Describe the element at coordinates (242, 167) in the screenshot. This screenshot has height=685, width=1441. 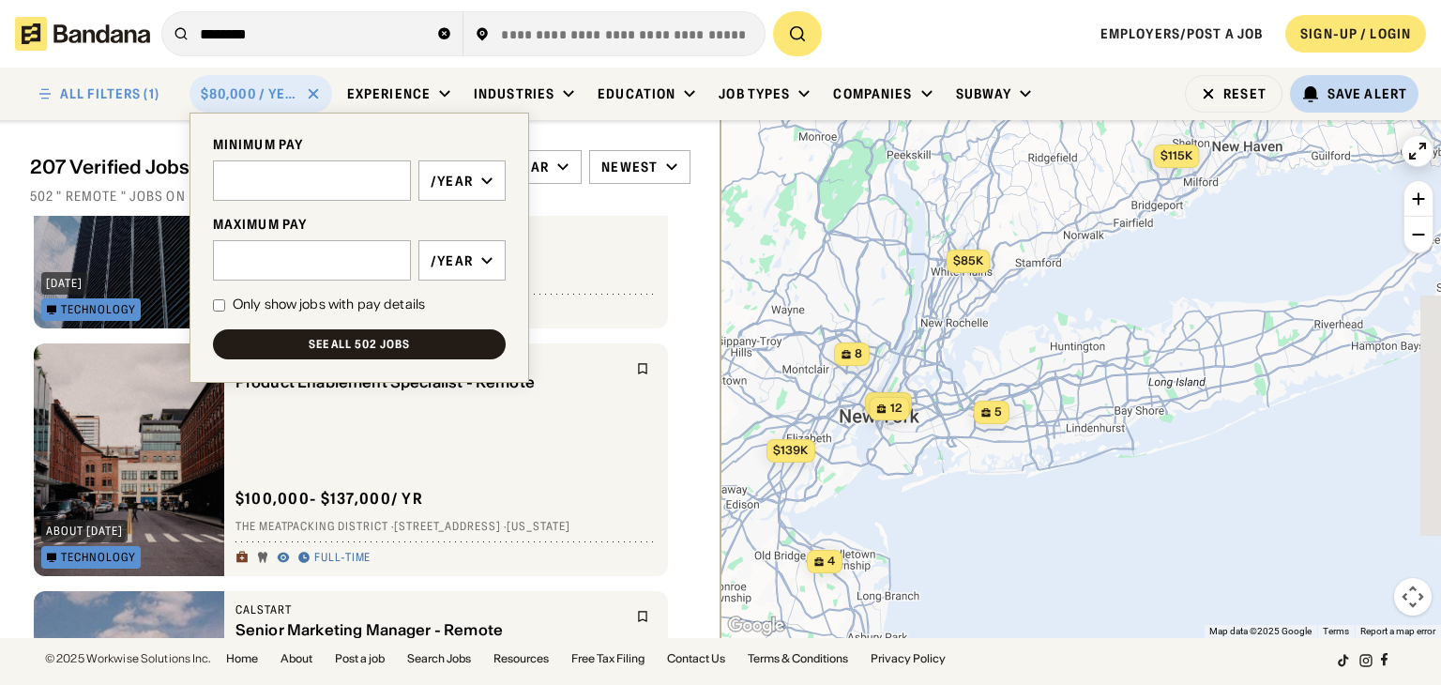
I see `div: 207 Verified Jobs` at that location.